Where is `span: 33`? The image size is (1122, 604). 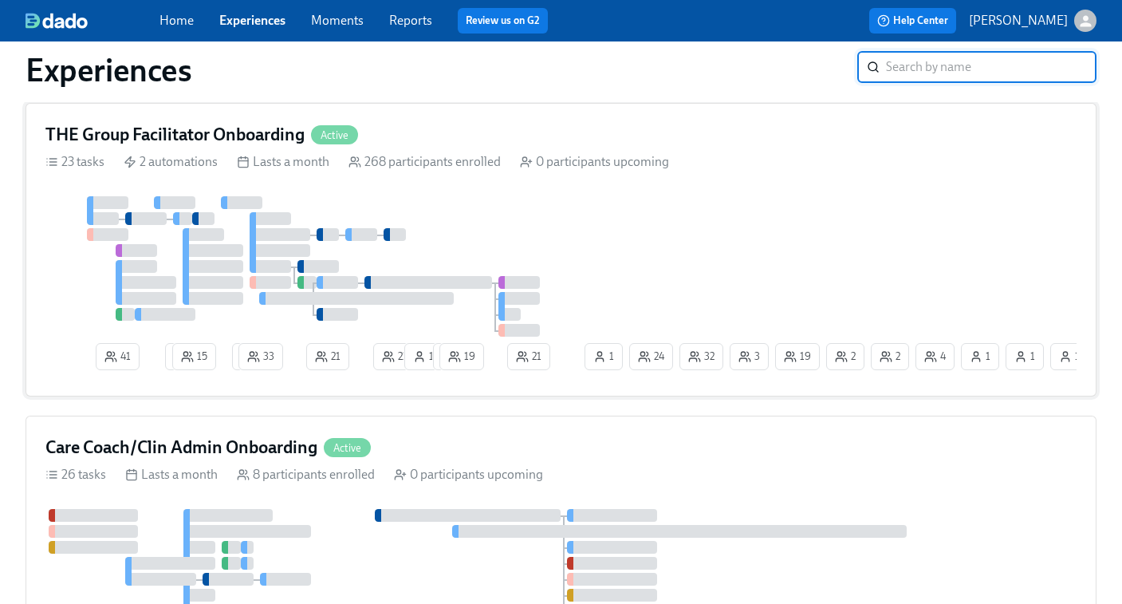
span: 33 is located at coordinates (261, 356).